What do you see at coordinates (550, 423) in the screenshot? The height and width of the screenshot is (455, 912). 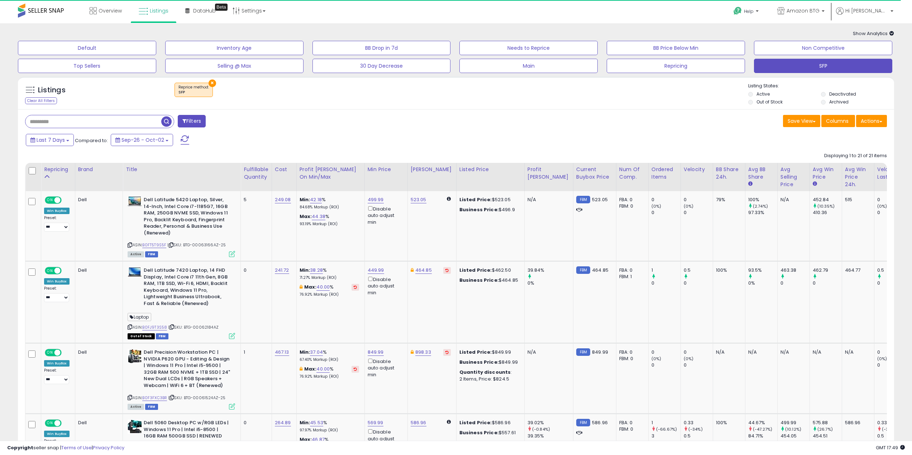 I see `div: 39.02%` at bounding box center [550, 423].